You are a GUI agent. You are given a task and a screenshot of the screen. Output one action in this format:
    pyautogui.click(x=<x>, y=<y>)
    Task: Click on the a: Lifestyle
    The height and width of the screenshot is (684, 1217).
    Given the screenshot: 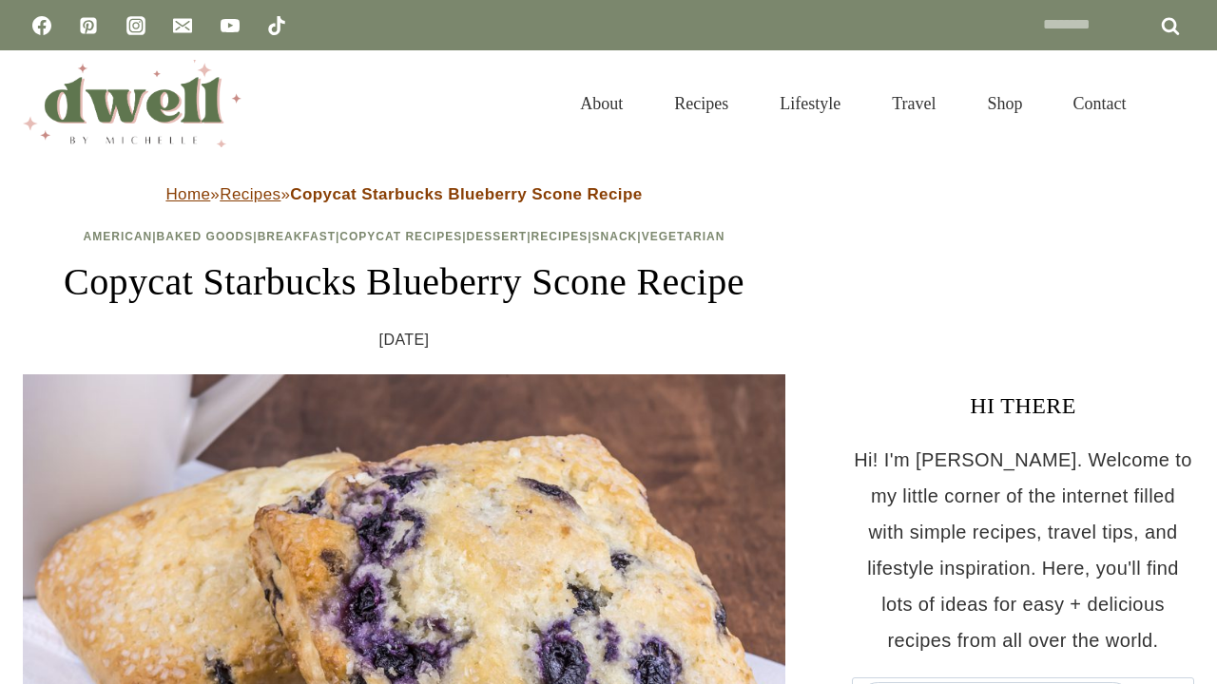 What is the action you would take?
    pyautogui.click(x=810, y=104)
    